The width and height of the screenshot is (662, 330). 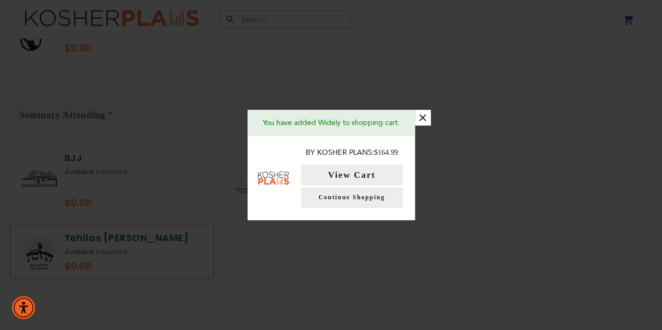 What do you see at coordinates (352, 198) in the screenshot?
I see `a: Continue Shopping` at bounding box center [352, 198].